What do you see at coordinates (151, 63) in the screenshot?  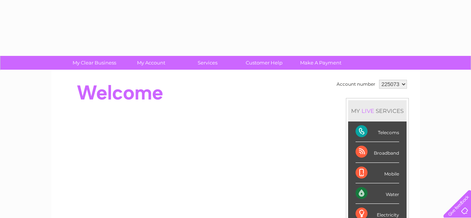 I see `a: My Account` at bounding box center [151, 63].